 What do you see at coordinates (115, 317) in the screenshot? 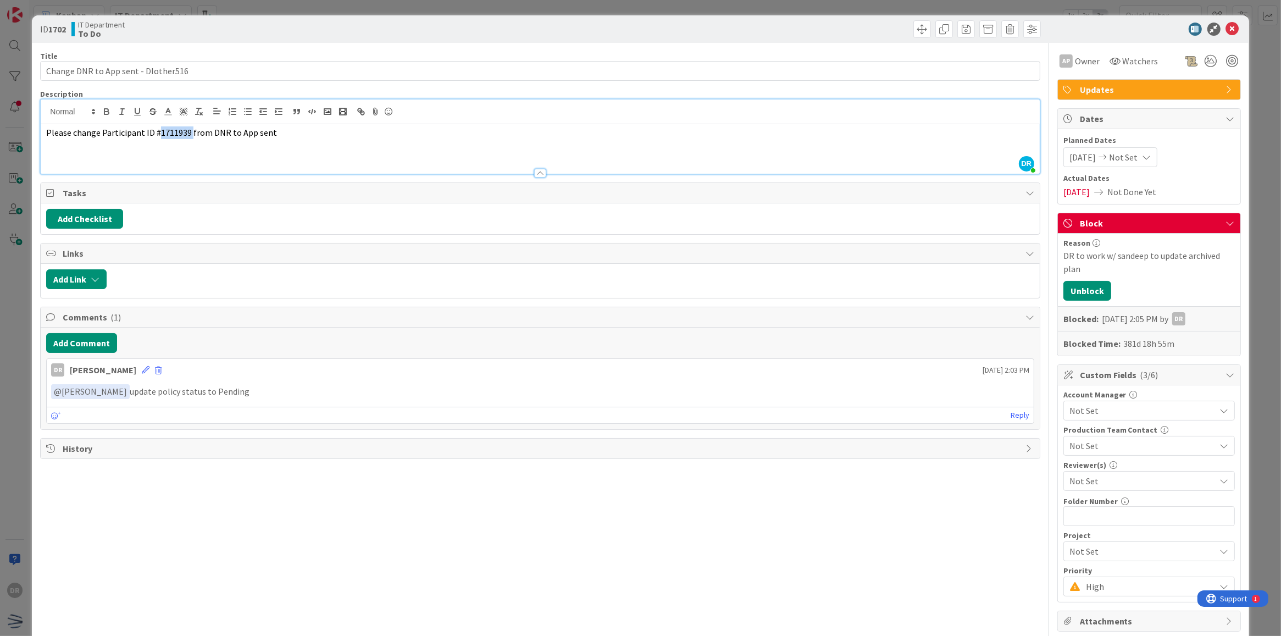
I see `span: ( 1 )` at bounding box center [115, 317].